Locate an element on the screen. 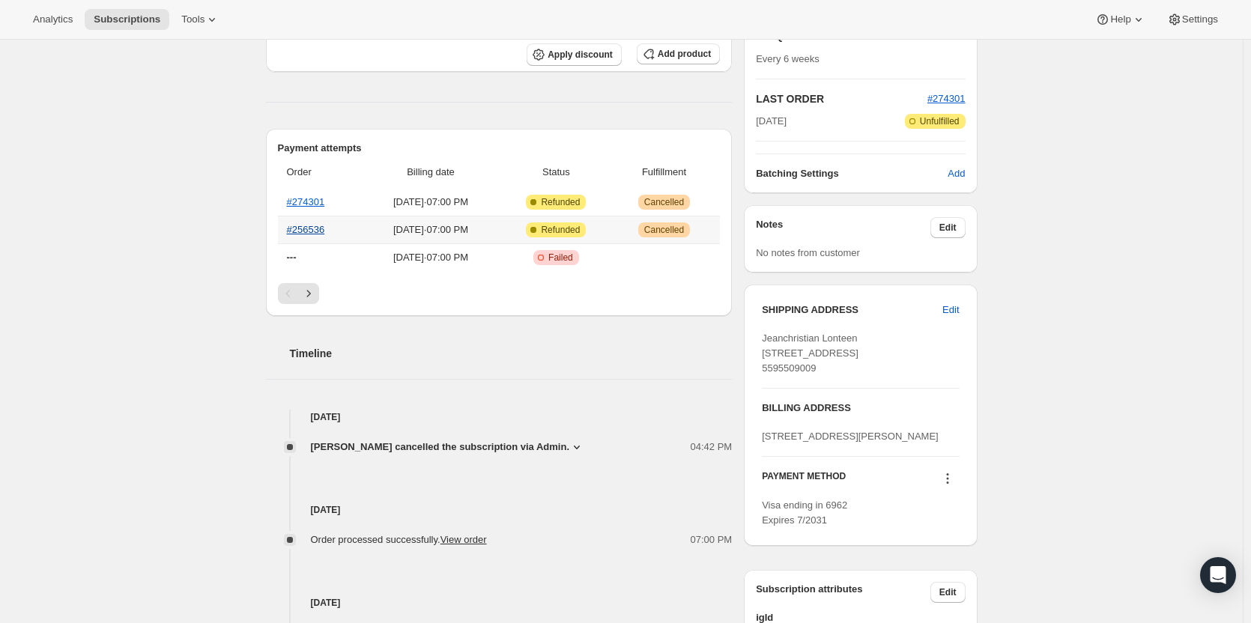  button: Apply discount is located at coordinates (574, 55).